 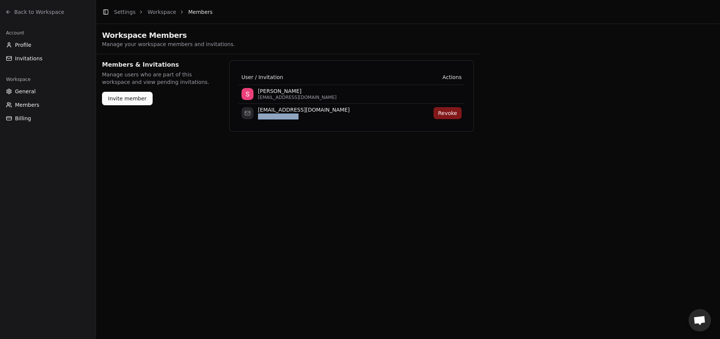 I want to click on button: Billing, so click(x=48, y=118).